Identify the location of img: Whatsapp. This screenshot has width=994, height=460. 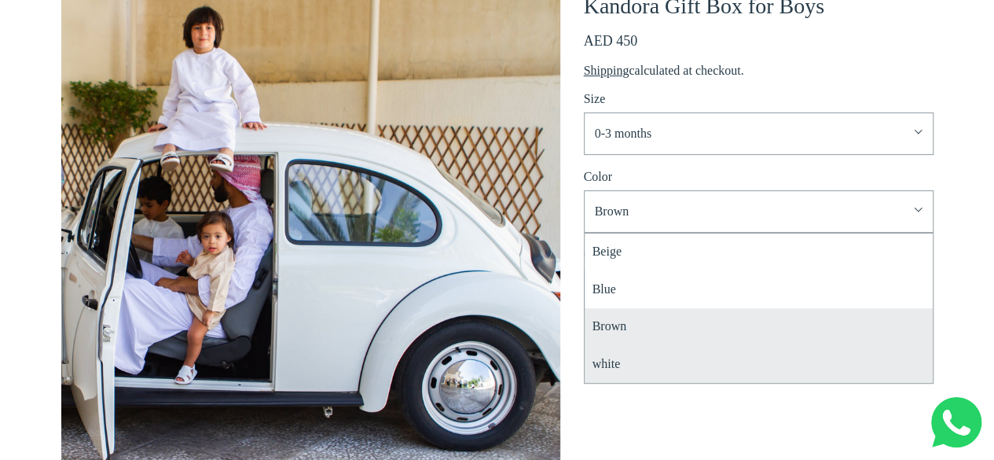
(956, 422).